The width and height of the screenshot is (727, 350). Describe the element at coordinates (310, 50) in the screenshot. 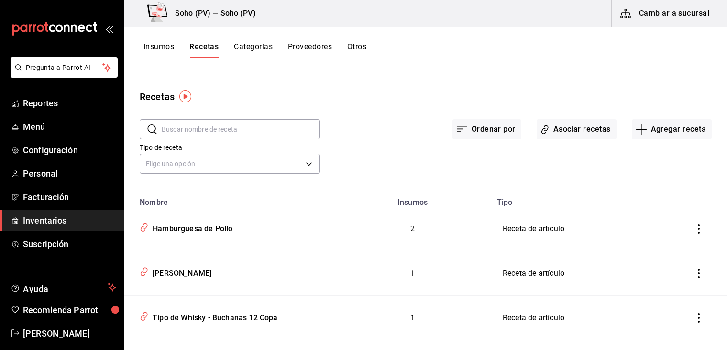

I see `button: Proveedores` at that location.